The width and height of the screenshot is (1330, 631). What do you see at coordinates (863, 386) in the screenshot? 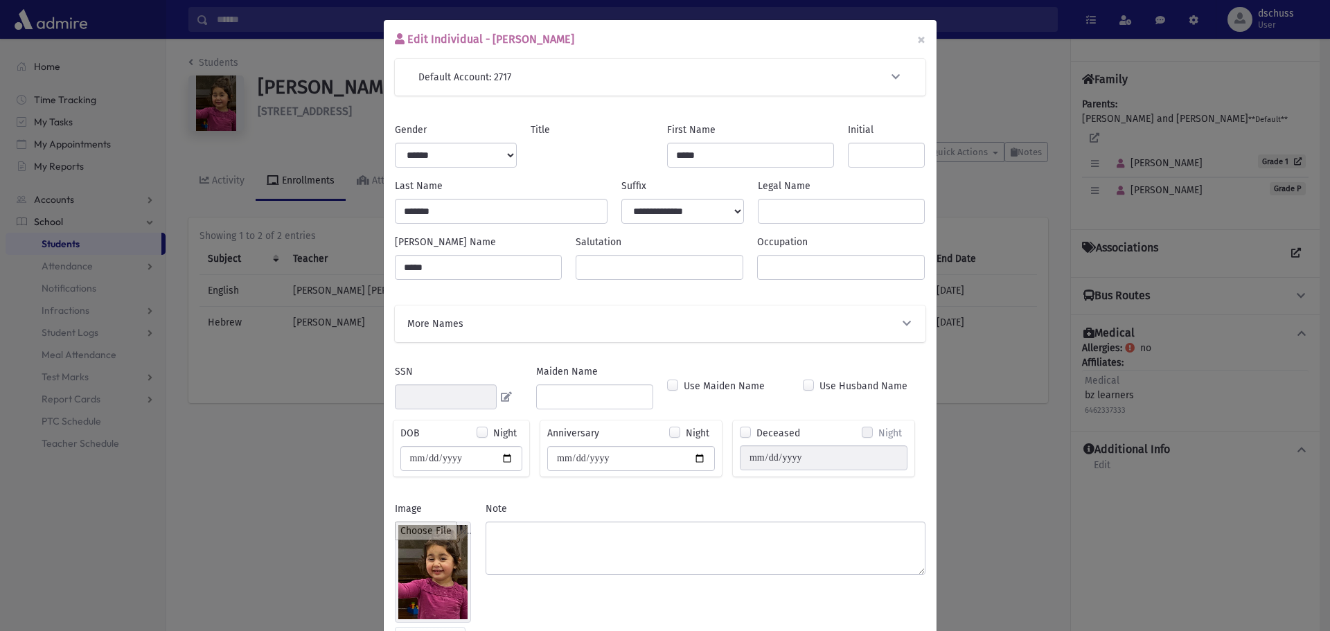
I see `label: Use Husband Name` at bounding box center [863, 386].